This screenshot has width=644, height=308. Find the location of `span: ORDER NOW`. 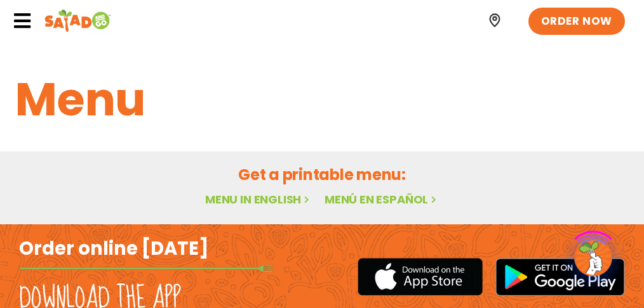

span: ORDER NOW is located at coordinates (576, 22).